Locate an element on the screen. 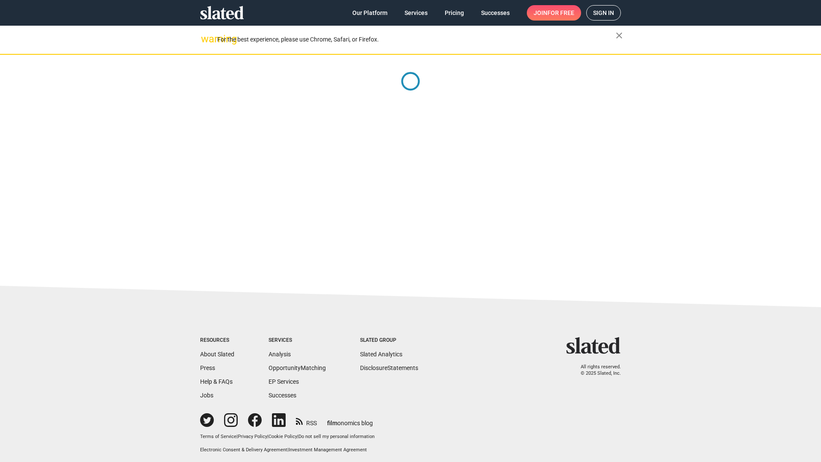  a: Privacy Policy is located at coordinates (252, 436).